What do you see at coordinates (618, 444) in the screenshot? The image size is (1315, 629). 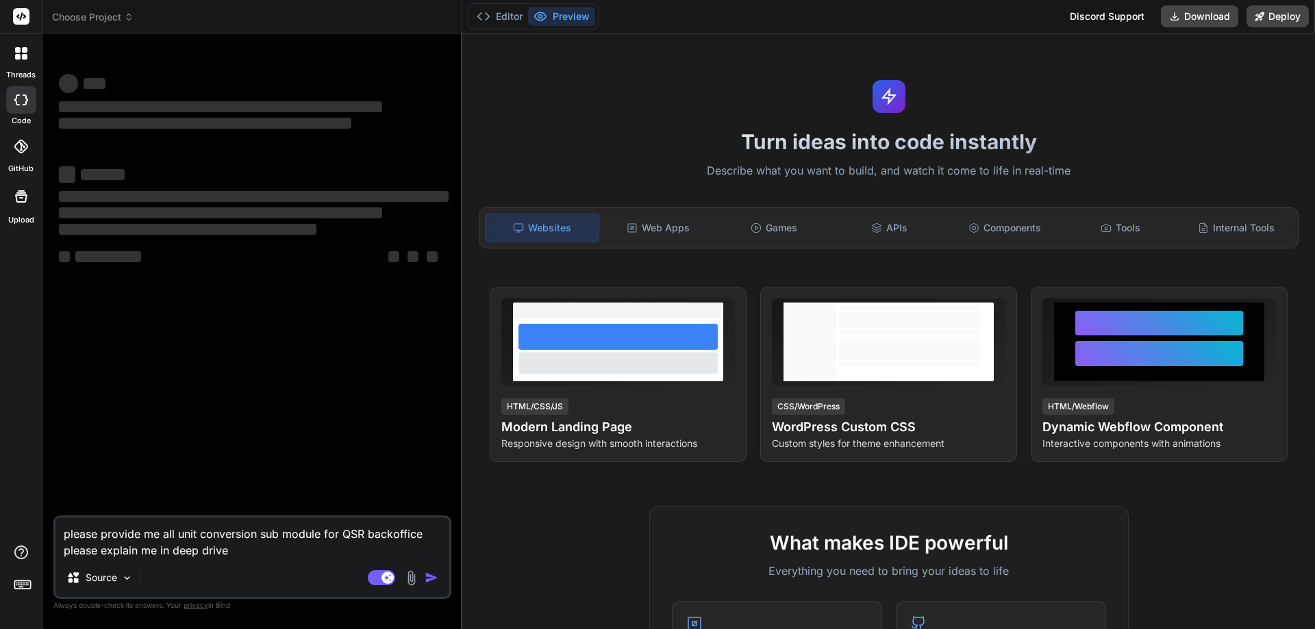 I see `p: Responsive design with smooth interactions` at bounding box center [618, 444].